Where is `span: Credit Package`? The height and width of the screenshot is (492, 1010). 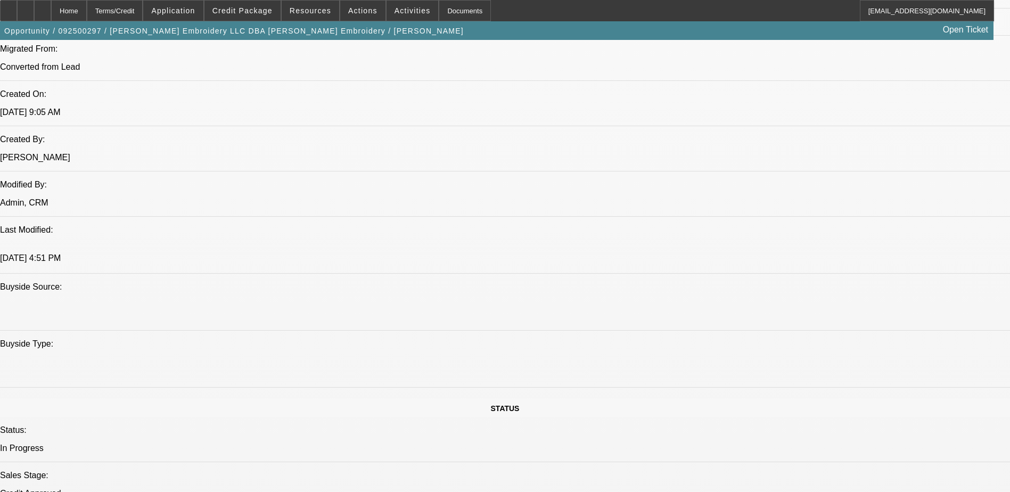
span: Credit Package is located at coordinates (242, 11).